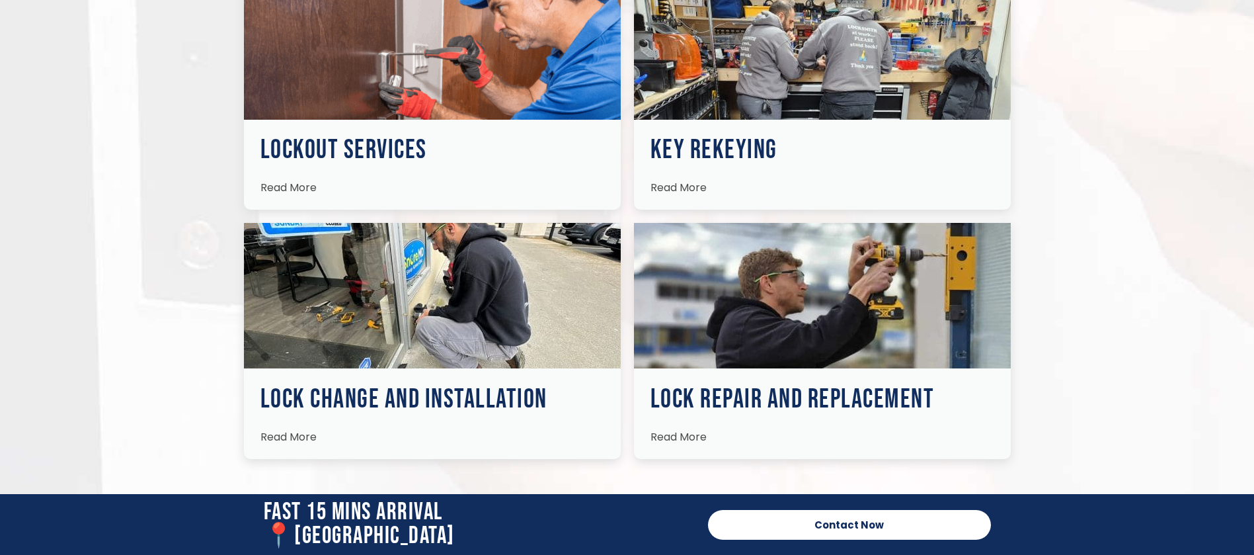  I want to click on img: Locksmiths Locations 16, so click(432, 295).